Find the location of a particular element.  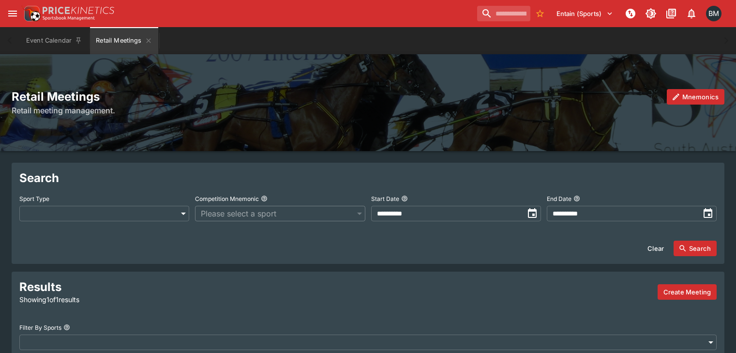

img: PriceKinetics Logo is located at coordinates (31, 14).